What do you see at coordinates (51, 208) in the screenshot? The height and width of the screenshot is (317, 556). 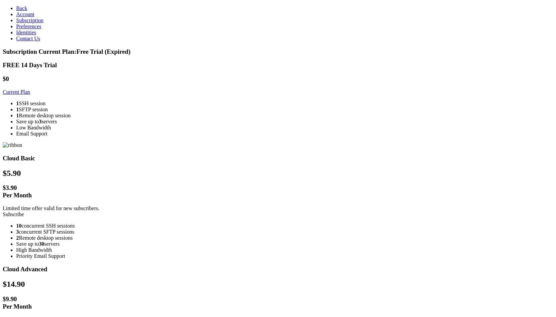 I see `span: Limited time offer valid for new subscribers.` at bounding box center [51, 208].